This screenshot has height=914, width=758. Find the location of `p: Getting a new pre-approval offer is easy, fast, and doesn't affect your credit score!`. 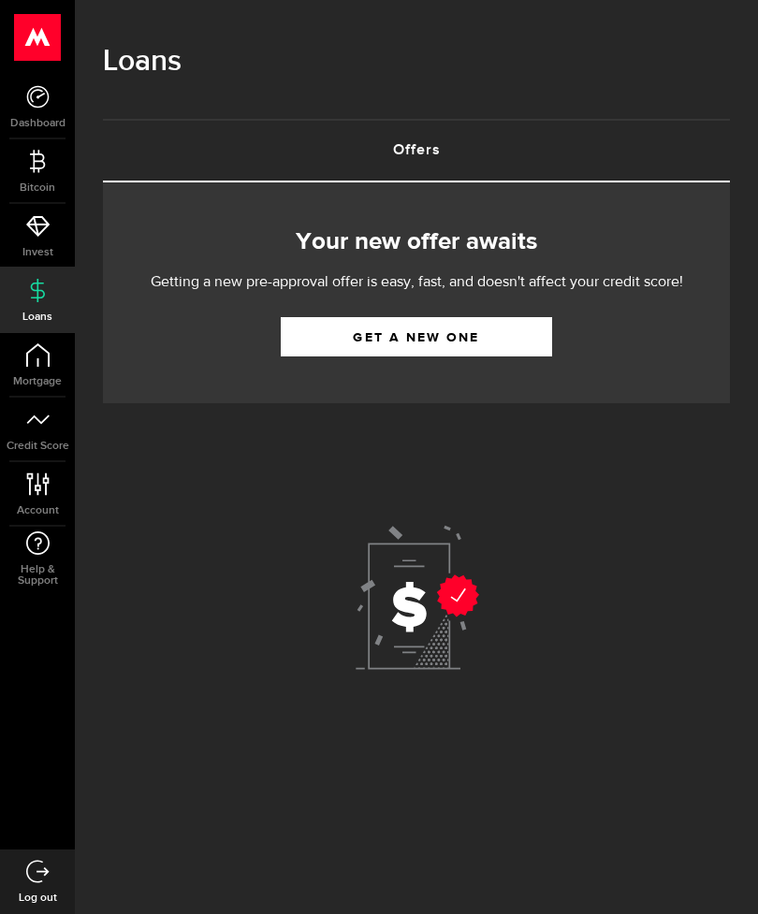

p: Getting a new pre-approval offer is easy, fast, and doesn't affect your credit score! is located at coordinates (416, 283).